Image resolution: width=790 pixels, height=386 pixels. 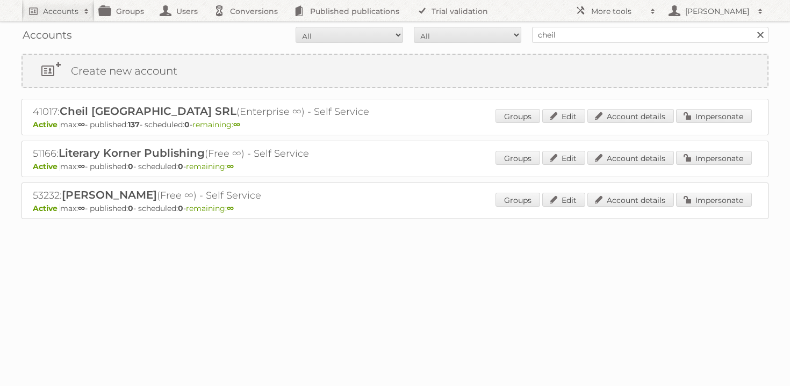 What do you see at coordinates (221, 112) in the screenshot?
I see `h2: 41017: (Enterprise ∞) - Self Service` at bounding box center [221, 112].